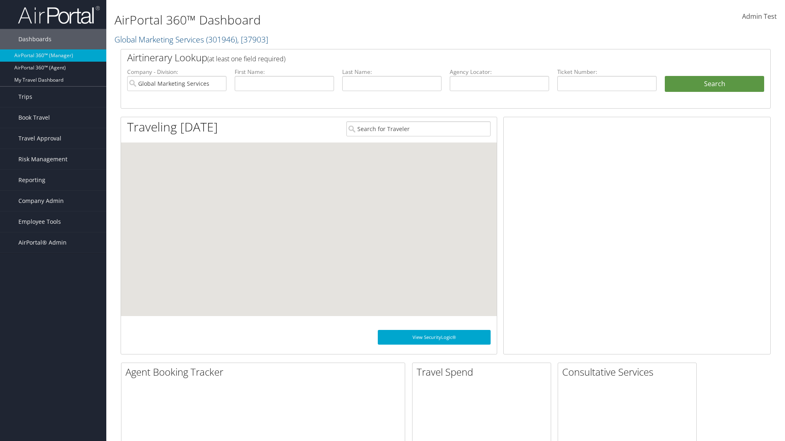 The image size is (785, 441). I want to click on span: ( 301946 ), so click(222, 39).